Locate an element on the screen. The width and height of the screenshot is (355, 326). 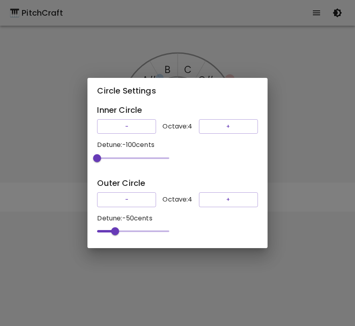
h6: Inner Circle is located at coordinates (178, 110).